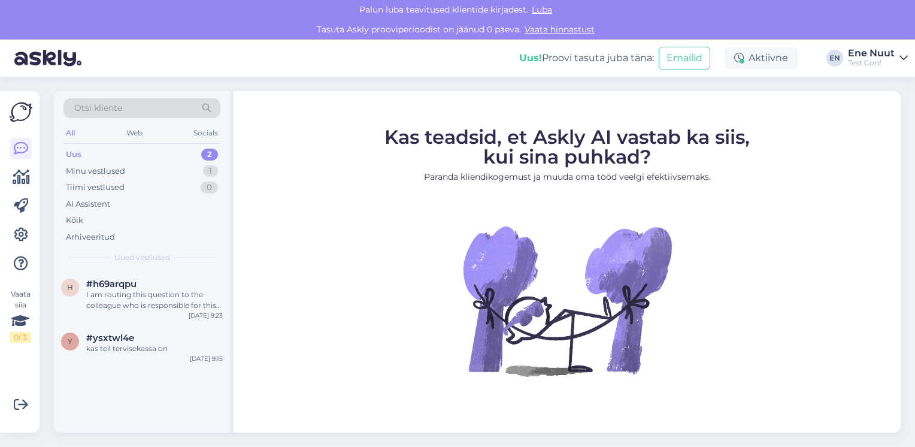 The image size is (915, 447). Describe the element at coordinates (210, 155) in the screenshot. I see `div: 2` at that location.